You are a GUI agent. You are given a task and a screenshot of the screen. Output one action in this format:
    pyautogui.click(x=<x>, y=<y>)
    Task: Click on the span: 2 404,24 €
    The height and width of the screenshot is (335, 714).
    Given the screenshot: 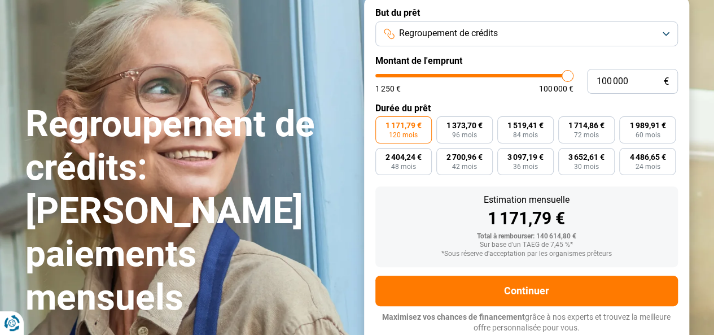 What is the action you would take?
    pyautogui.click(x=404, y=157)
    